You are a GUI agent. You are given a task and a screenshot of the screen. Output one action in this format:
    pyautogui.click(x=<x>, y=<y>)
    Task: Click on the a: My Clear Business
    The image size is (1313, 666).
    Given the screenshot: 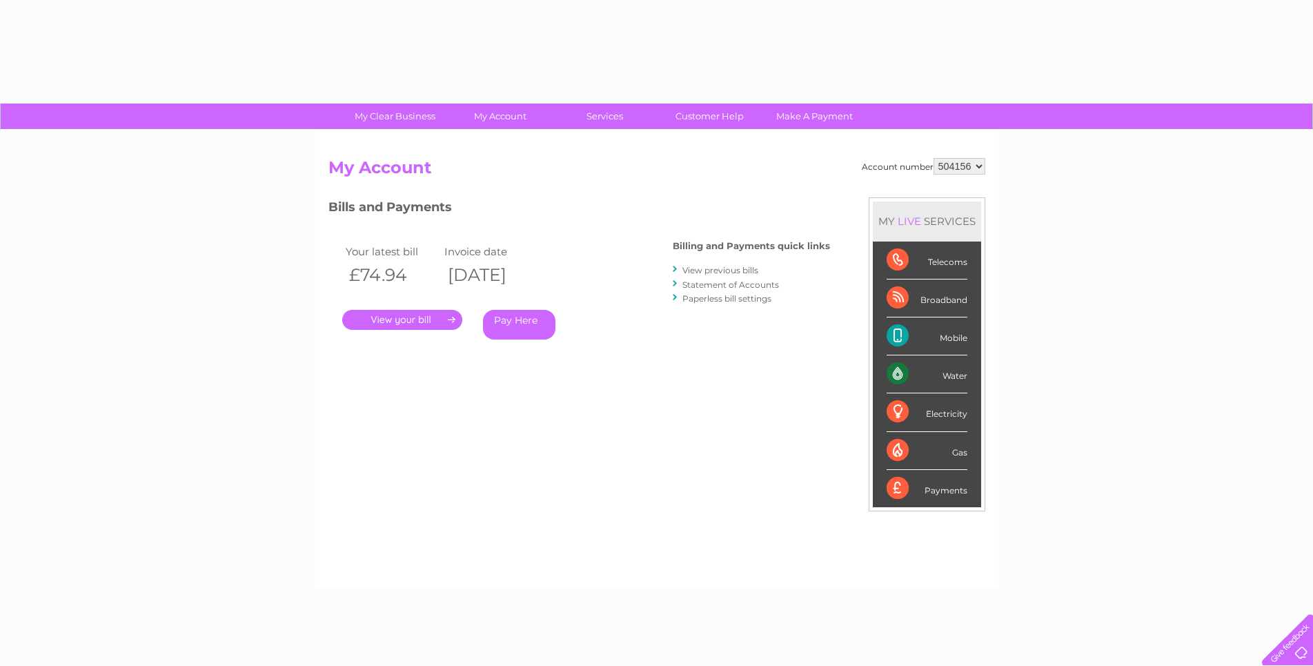 What is the action you would take?
    pyautogui.click(x=395, y=116)
    